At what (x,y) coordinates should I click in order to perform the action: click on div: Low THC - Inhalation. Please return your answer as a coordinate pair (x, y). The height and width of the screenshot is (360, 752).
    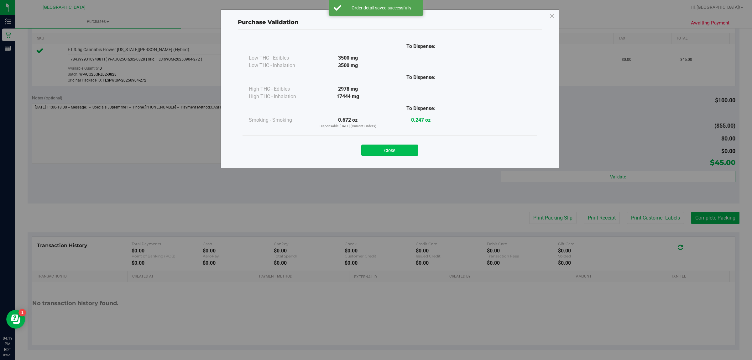
    Looking at the image, I should click on (280, 65).